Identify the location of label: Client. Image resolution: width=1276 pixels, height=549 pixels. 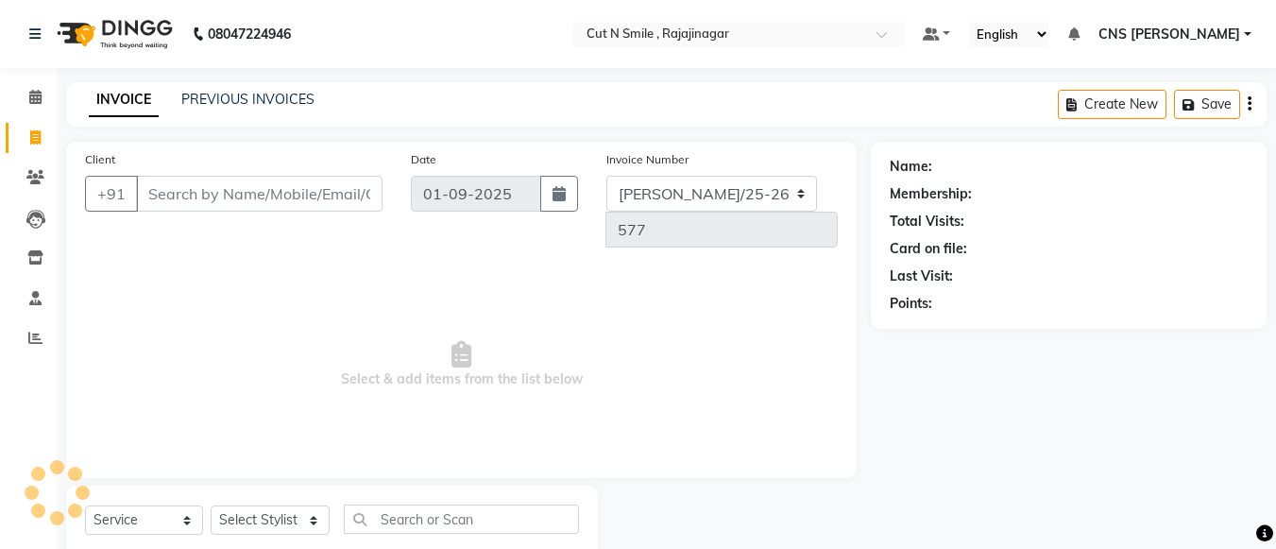
(100, 160).